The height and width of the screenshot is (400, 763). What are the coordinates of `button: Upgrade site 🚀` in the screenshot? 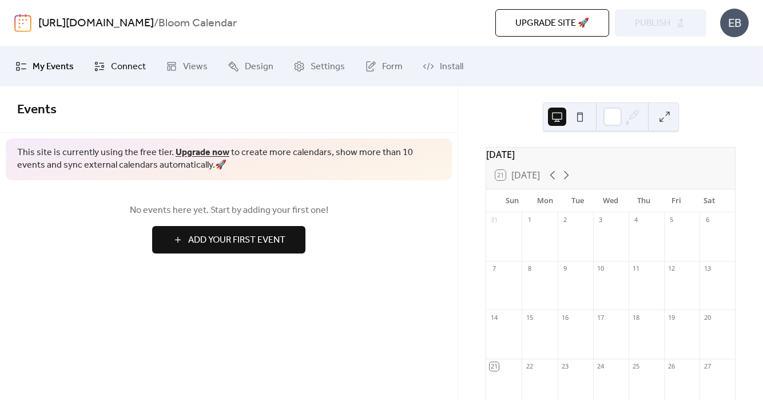 It's located at (552, 23).